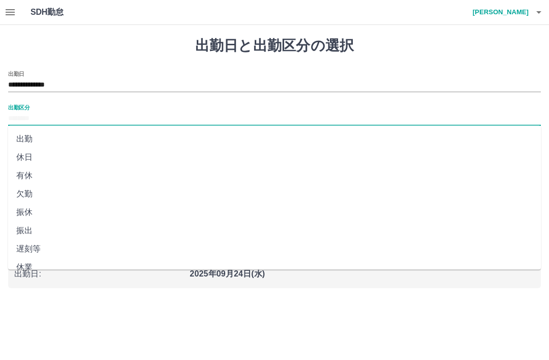  Describe the element at coordinates (275, 157) in the screenshot. I see `li: 休日` at that location.